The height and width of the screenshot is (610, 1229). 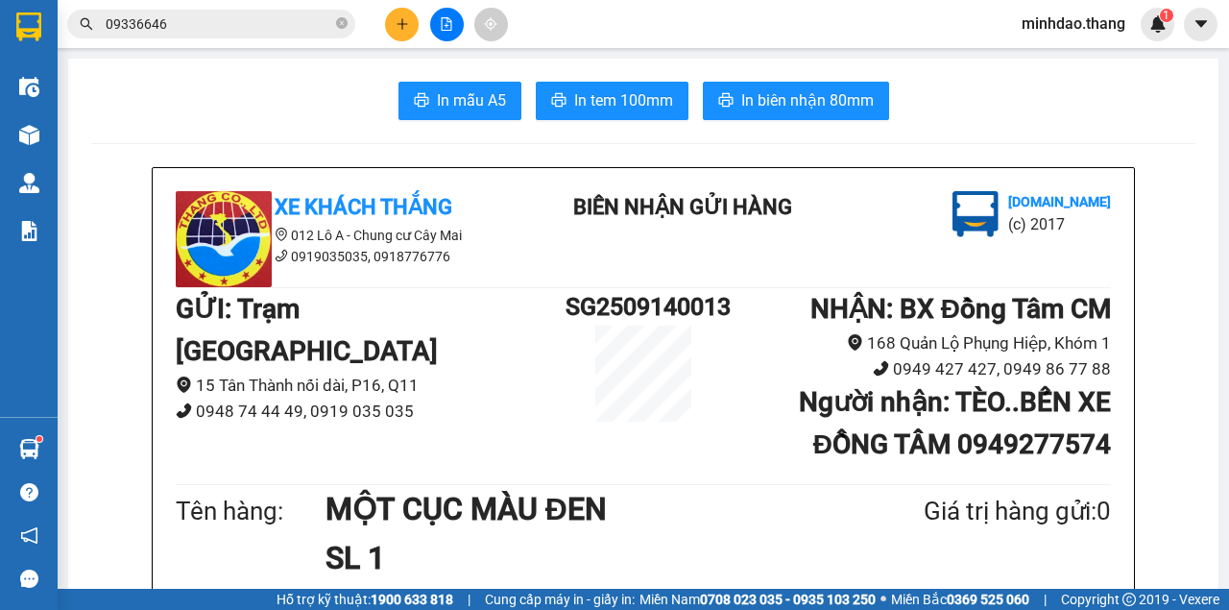 What do you see at coordinates (988, 599) in the screenshot?
I see `strong: 0369 525 060` at bounding box center [988, 599].